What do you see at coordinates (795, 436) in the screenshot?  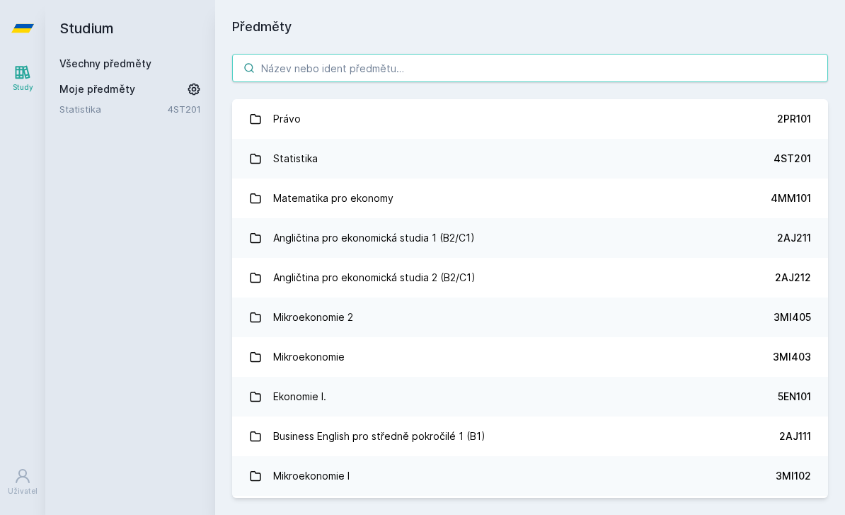 I see `div: 2AJ111` at bounding box center [795, 436].